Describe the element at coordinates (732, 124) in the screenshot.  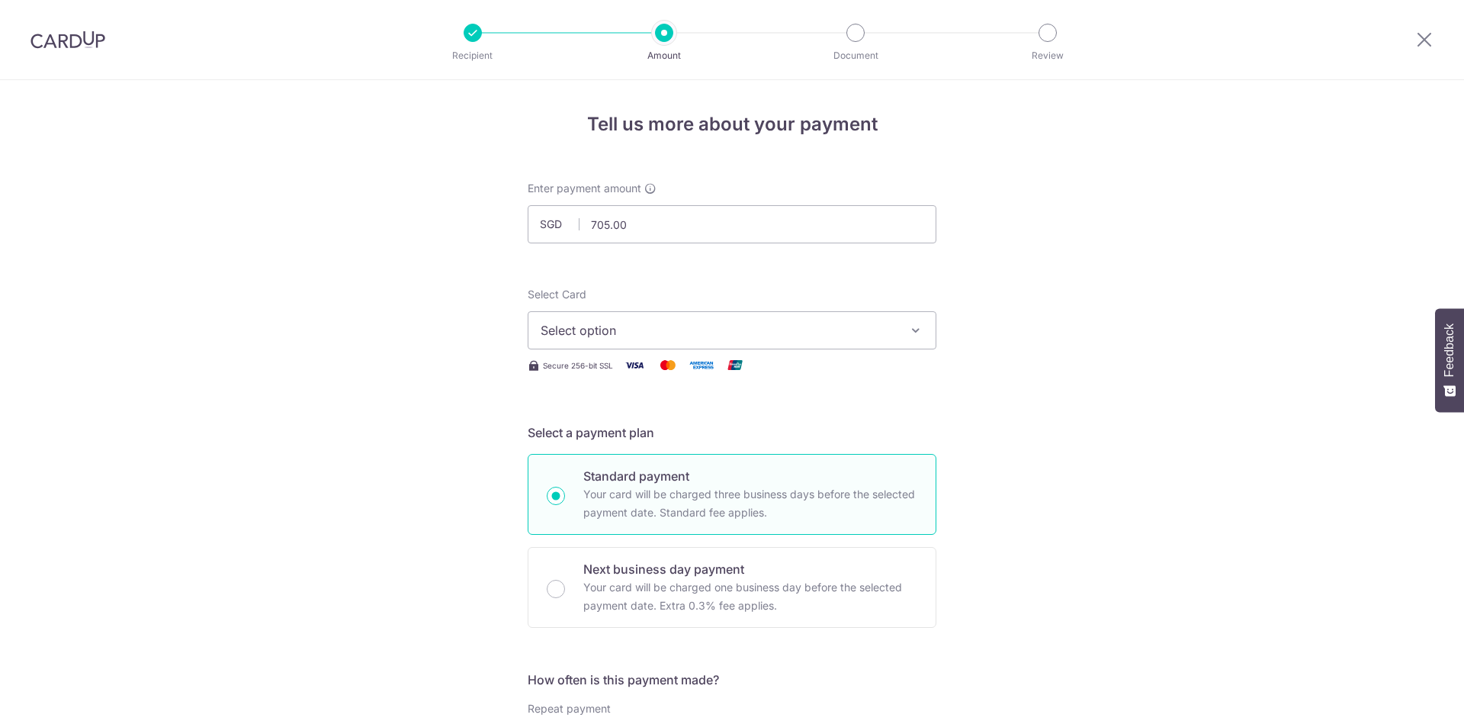
I see `h4: Tell us more about your payment` at that location.